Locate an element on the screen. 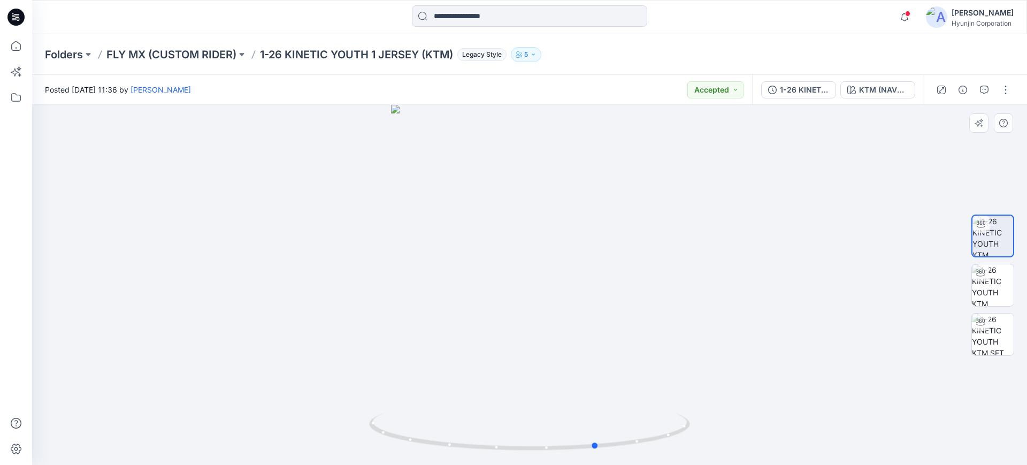 This screenshot has width=1027, height=465. img: 1-26 KINETIC YOUTH KTM JERSEY2 is located at coordinates (992, 285).